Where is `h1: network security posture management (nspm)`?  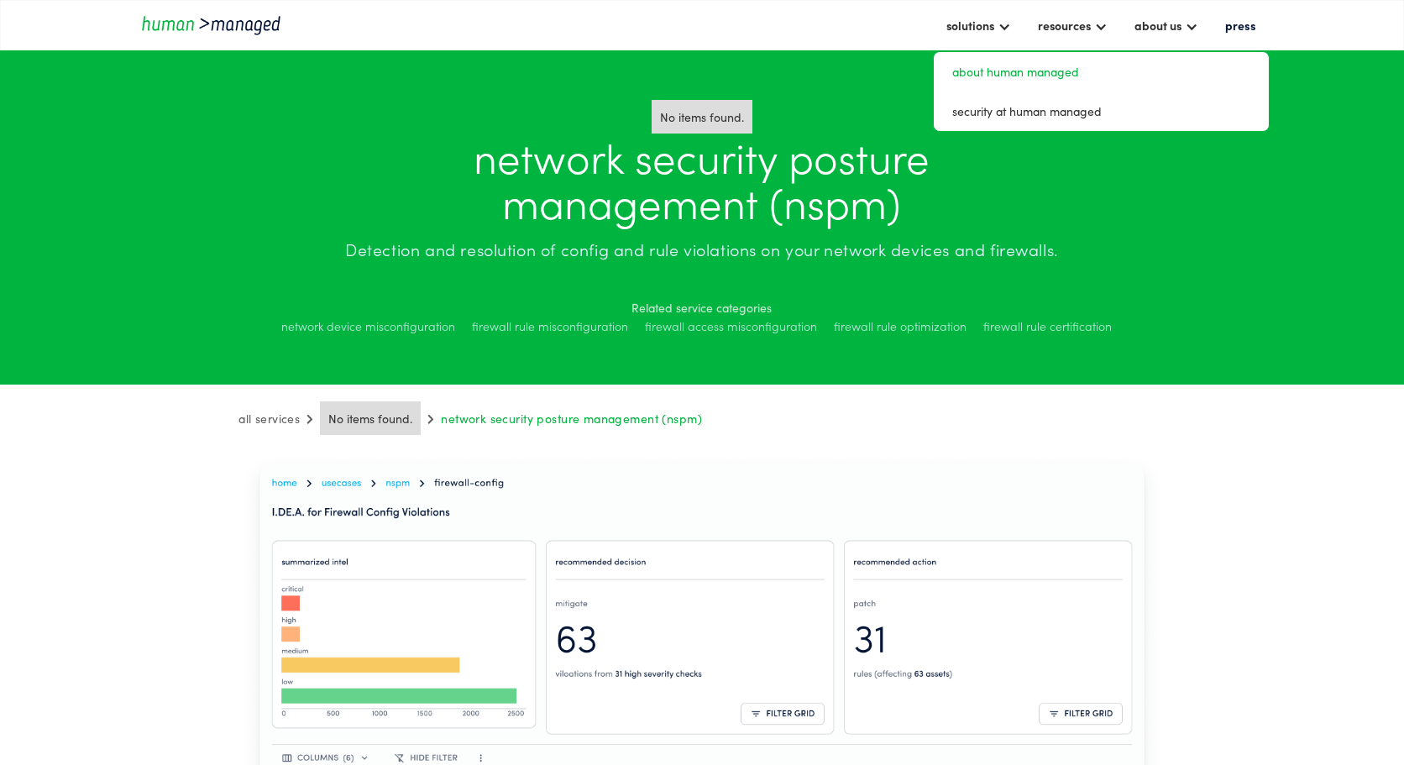 h1: network security posture management (nspm) is located at coordinates (702, 179).